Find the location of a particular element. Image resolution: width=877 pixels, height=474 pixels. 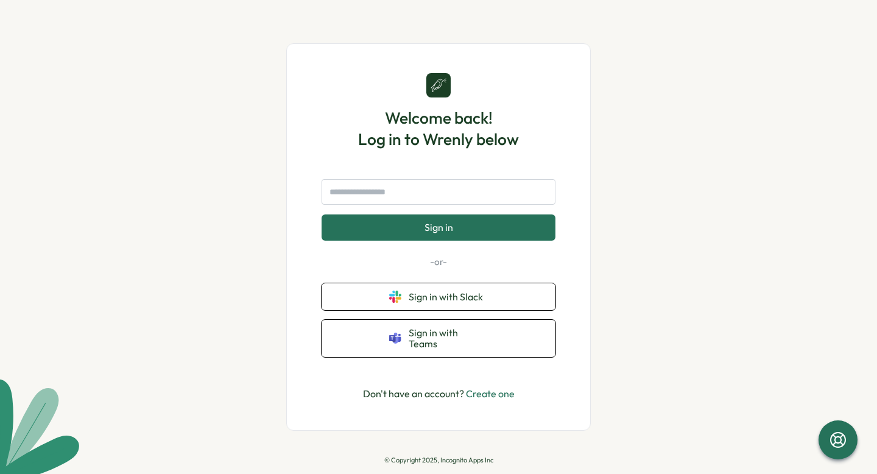

p: -or- is located at coordinates (438, 262).